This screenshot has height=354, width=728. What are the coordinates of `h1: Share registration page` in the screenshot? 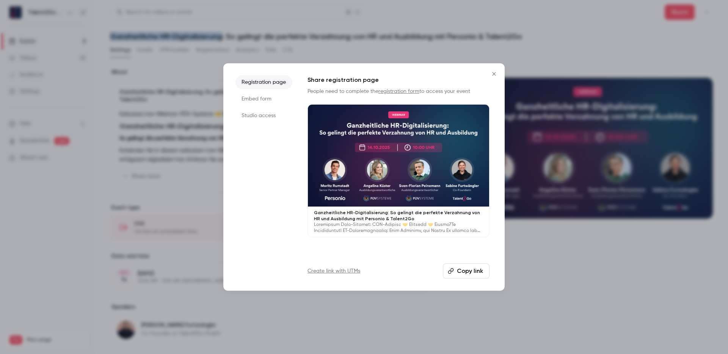 It's located at (399, 80).